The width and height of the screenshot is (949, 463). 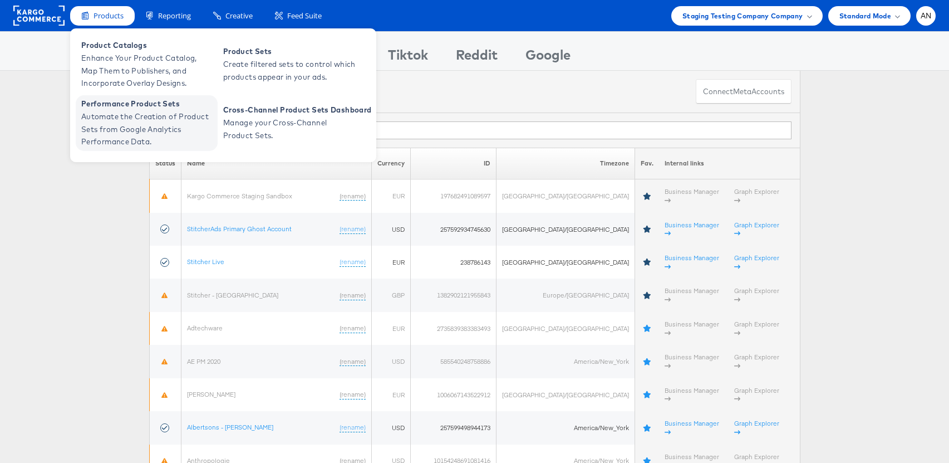 What do you see at coordinates (204, 361) in the screenshot?
I see `a: AE PM 2020` at bounding box center [204, 361].